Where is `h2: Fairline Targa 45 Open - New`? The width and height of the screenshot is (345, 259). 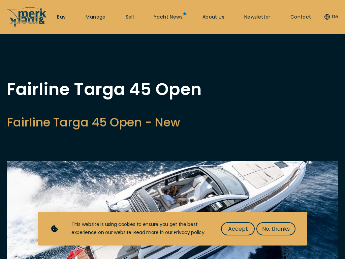
h2: Fairline Targa 45 Open - New is located at coordinates (104, 122).